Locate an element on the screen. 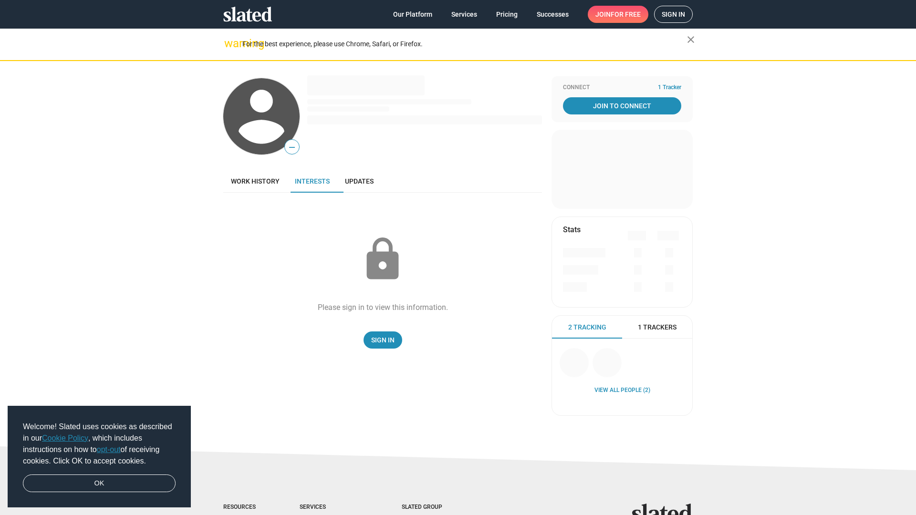  a: Cookie Policy is located at coordinates (65, 438).